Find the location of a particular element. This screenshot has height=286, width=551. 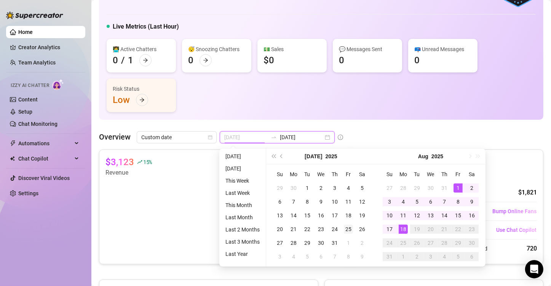

td: 2025-07-11 is located at coordinates (348, 201).